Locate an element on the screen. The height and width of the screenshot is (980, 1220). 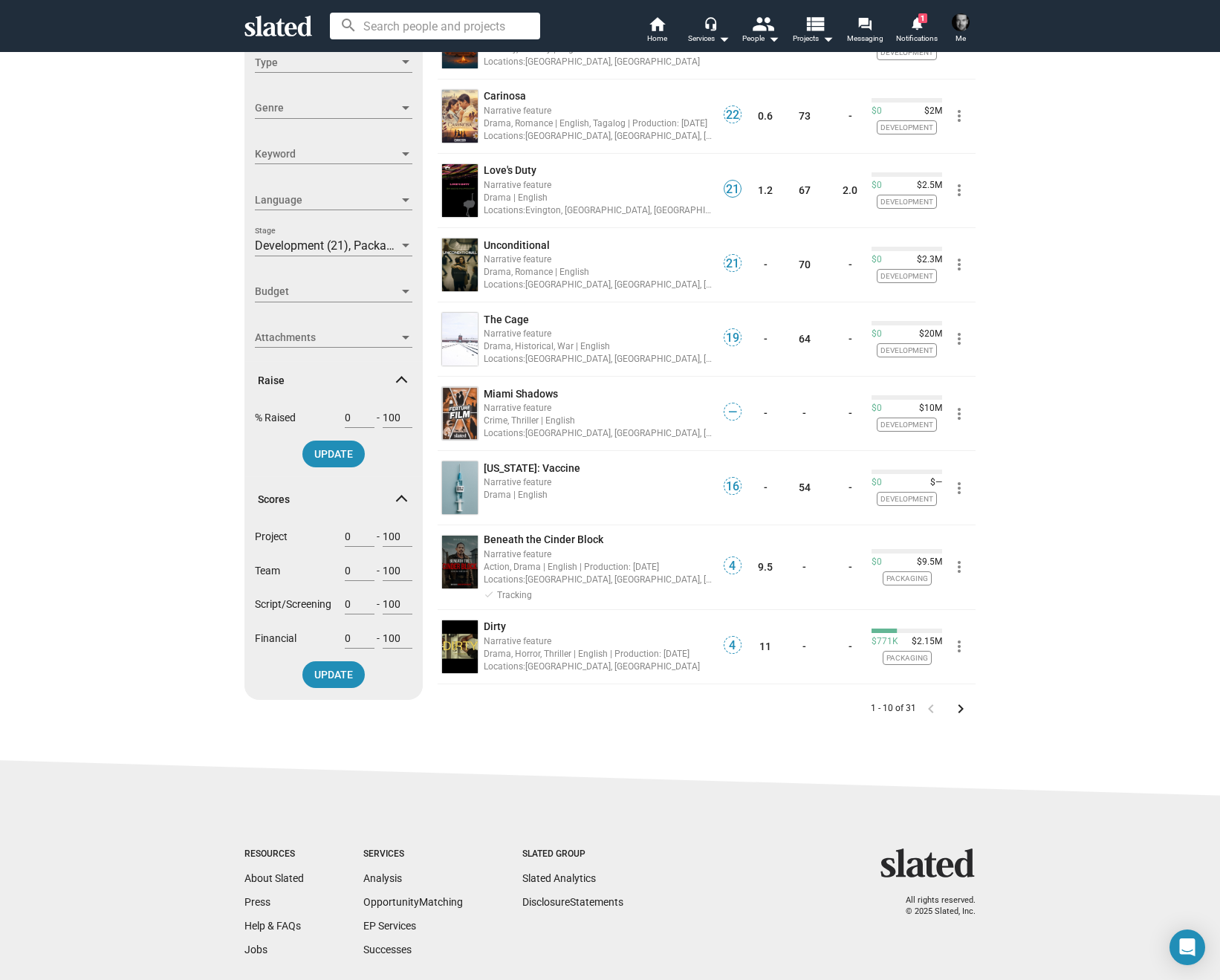
span: UPDATE is located at coordinates (334, 675).